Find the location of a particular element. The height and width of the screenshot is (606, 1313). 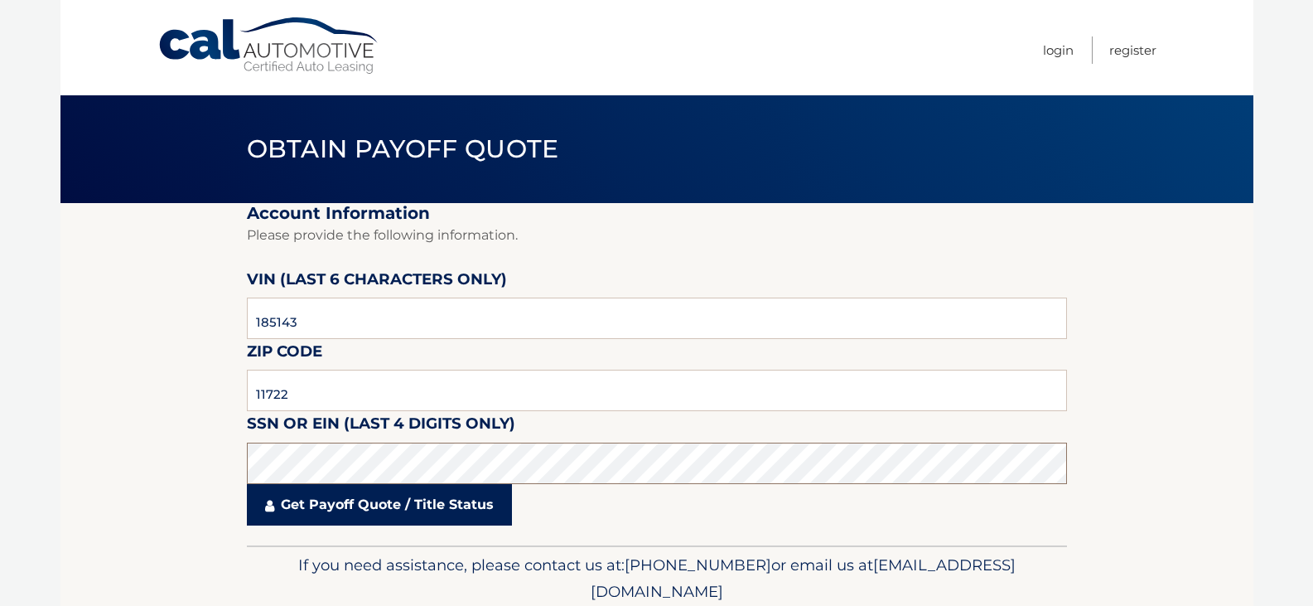

label: Zip Code is located at coordinates (284, 354).